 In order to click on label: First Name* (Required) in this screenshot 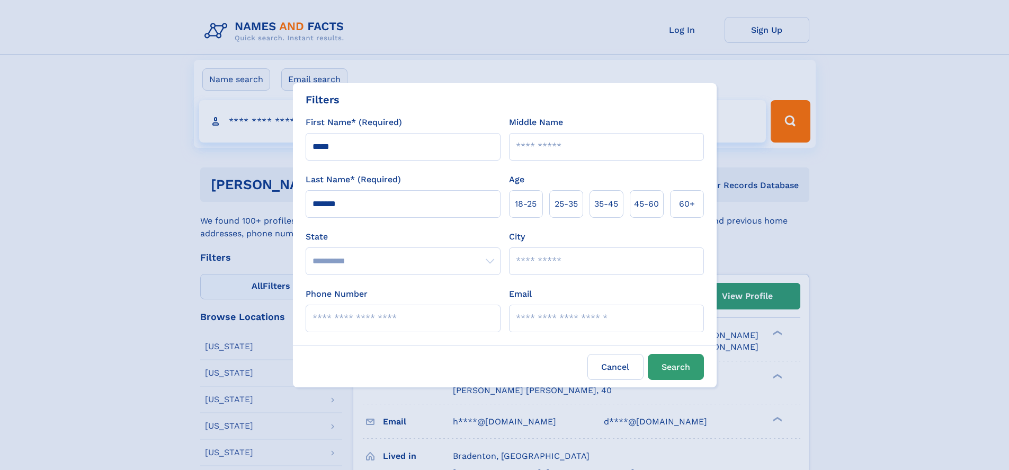, I will do `click(354, 122)`.